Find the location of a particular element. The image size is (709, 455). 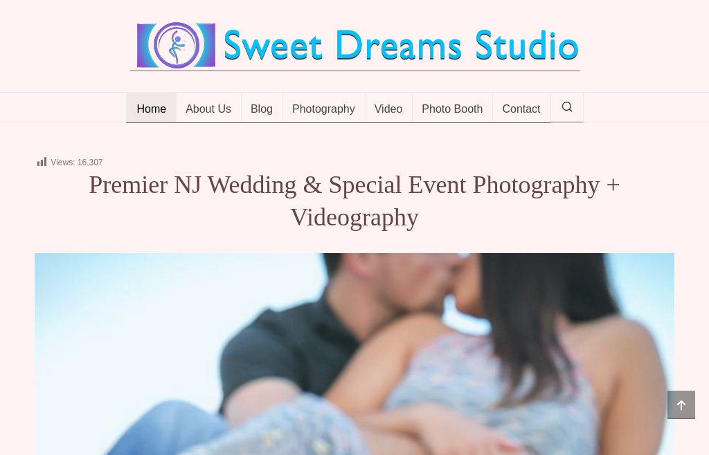

span: Video is located at coordinates (388, 110).